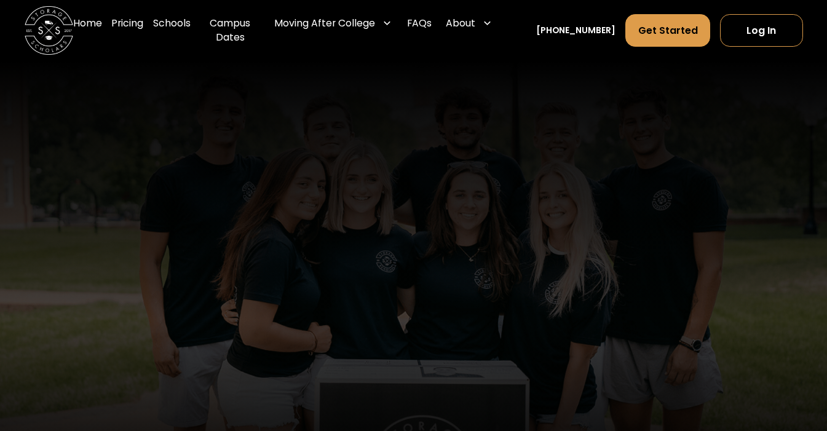 Image resolution: width=827 pixels, height=431 pixels. Describe the element at coordinates (420, 30) in the screenshot. I see `a: FAQs` at that location.